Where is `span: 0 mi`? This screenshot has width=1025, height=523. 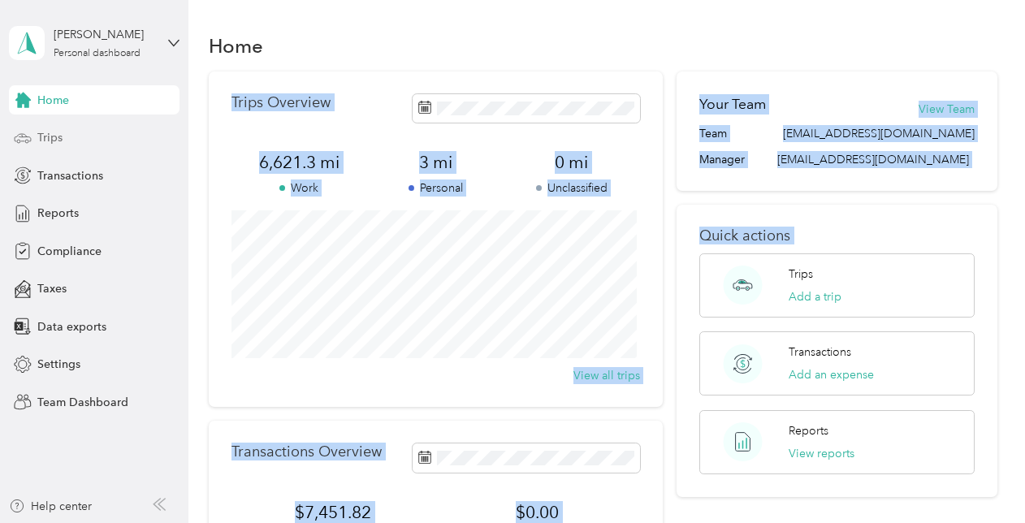
span: 0 mi is located at coordinates (572, 162).